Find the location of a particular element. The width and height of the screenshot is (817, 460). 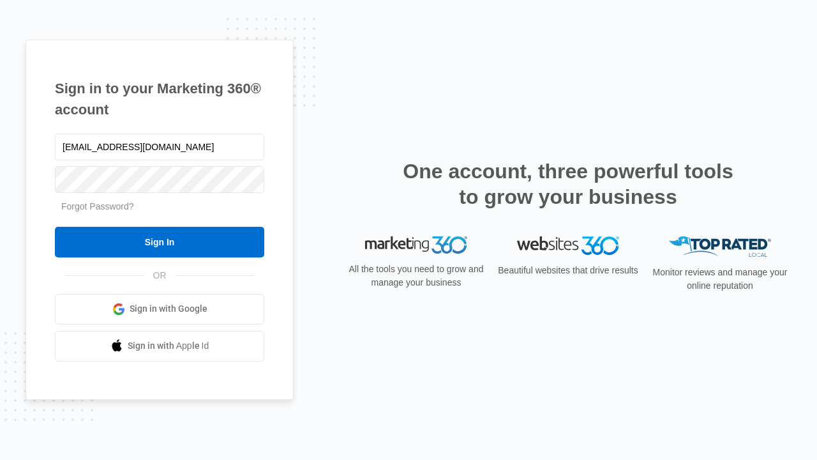

h2: One account, three powerful tools to grow your business is located at coordinates (568, 184).